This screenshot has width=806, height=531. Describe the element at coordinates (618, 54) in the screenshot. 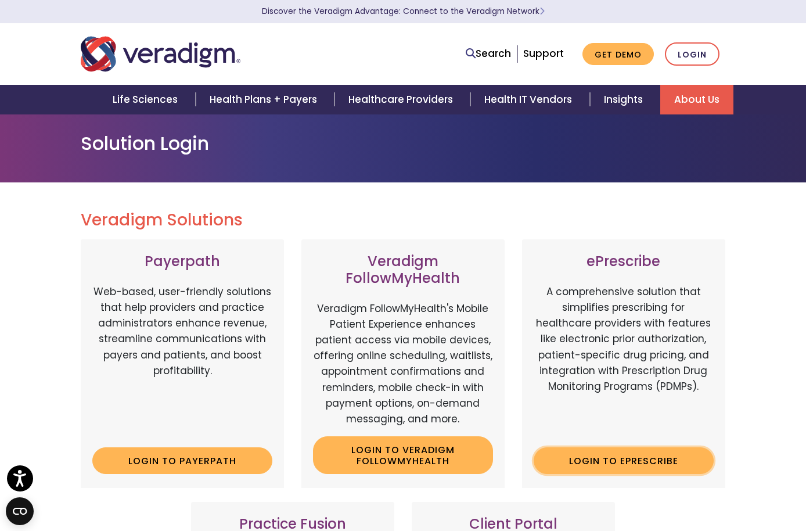

I see `a: Get Demo` at that location.